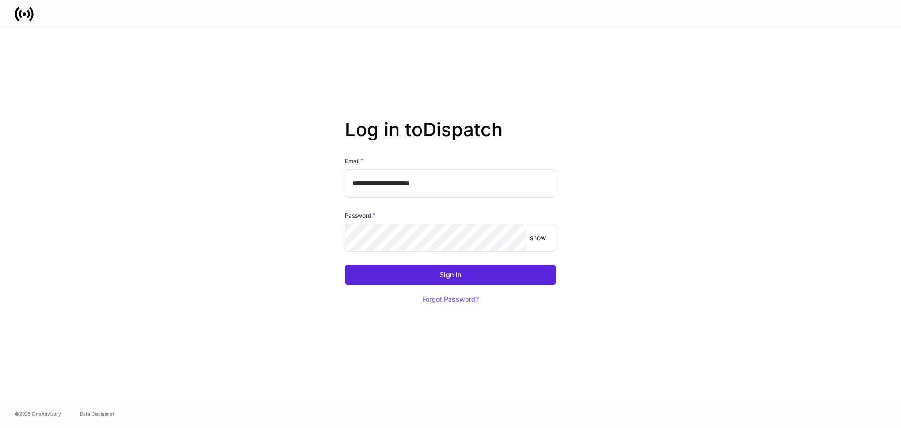 This screenshot has height=428, width=901. Describe the element at coordinates (451, 275) in the screenshot. I see `div: Sign In` at that location.